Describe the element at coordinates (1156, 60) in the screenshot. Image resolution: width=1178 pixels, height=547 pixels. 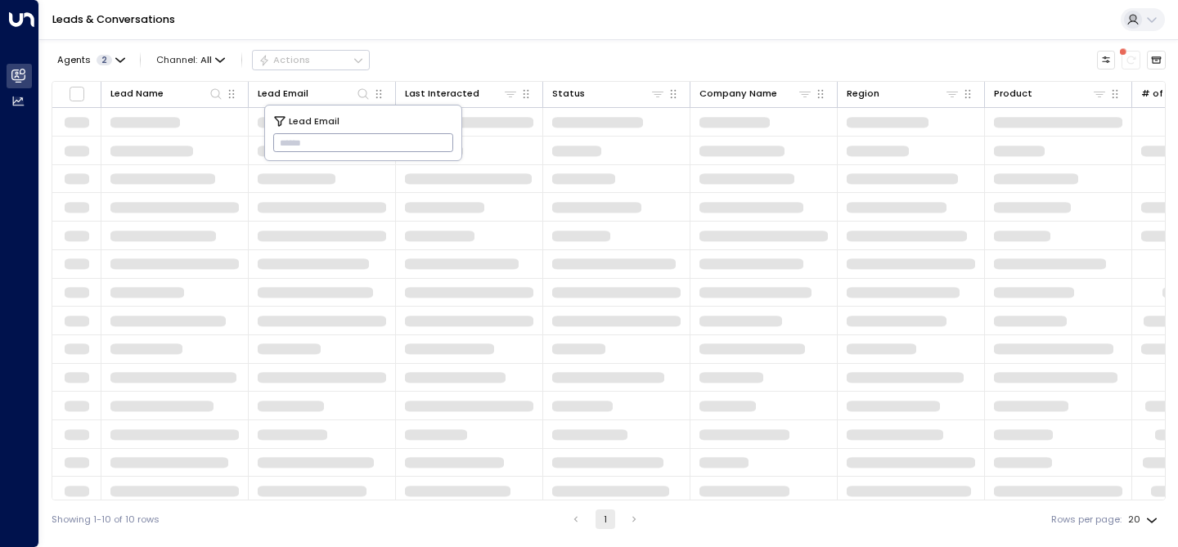
I see `button: Archived Leads` at that location.